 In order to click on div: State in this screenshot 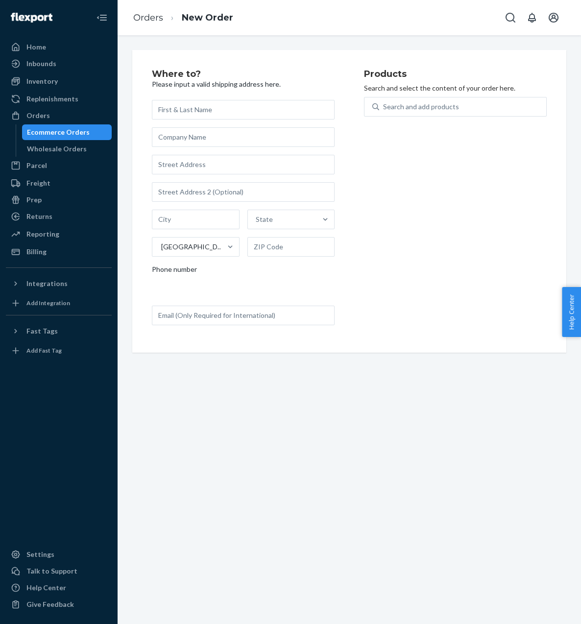, I will do `click(264, 219)`.